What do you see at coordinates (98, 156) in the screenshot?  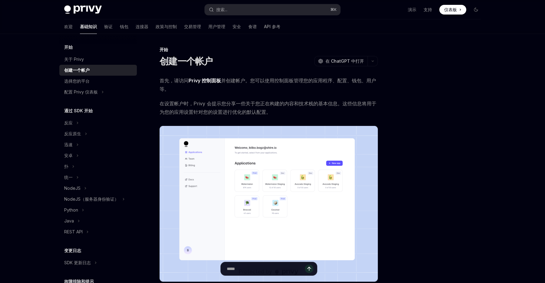 I see `button: 安卓` at bounding box center [98, 156].